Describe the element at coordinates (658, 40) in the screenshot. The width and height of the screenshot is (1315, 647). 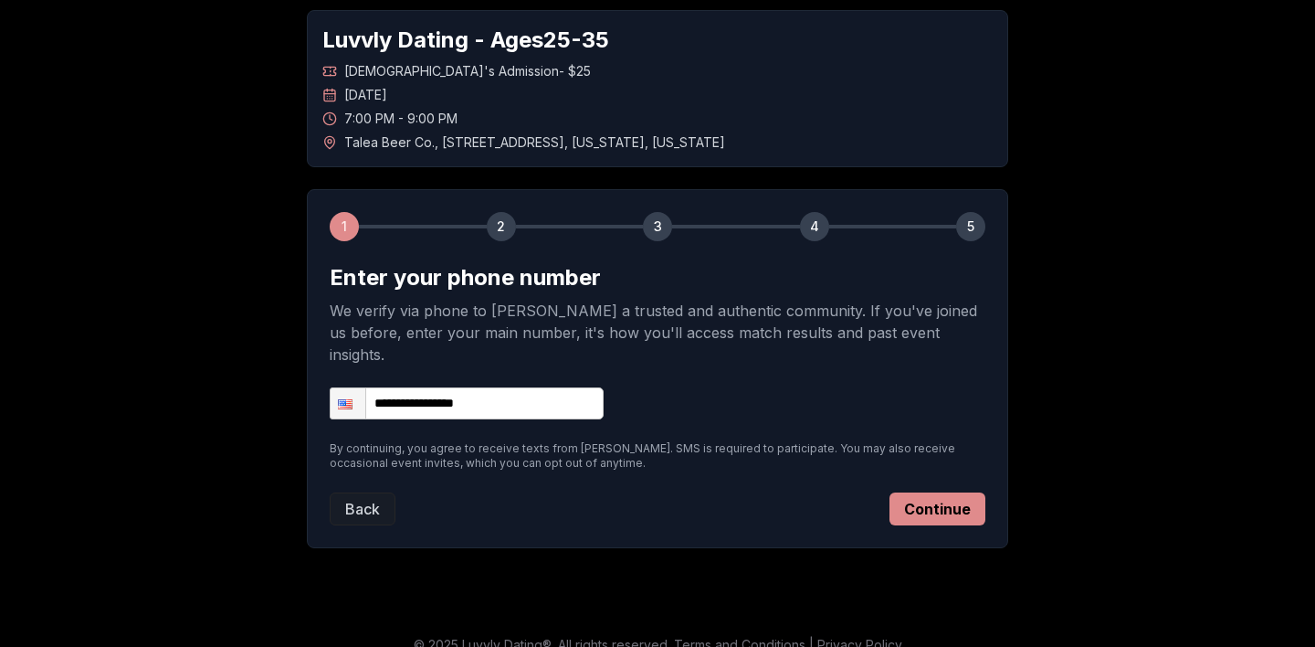
I see `h1: Luvvly Dating - Ages 25 - 35` at that location.